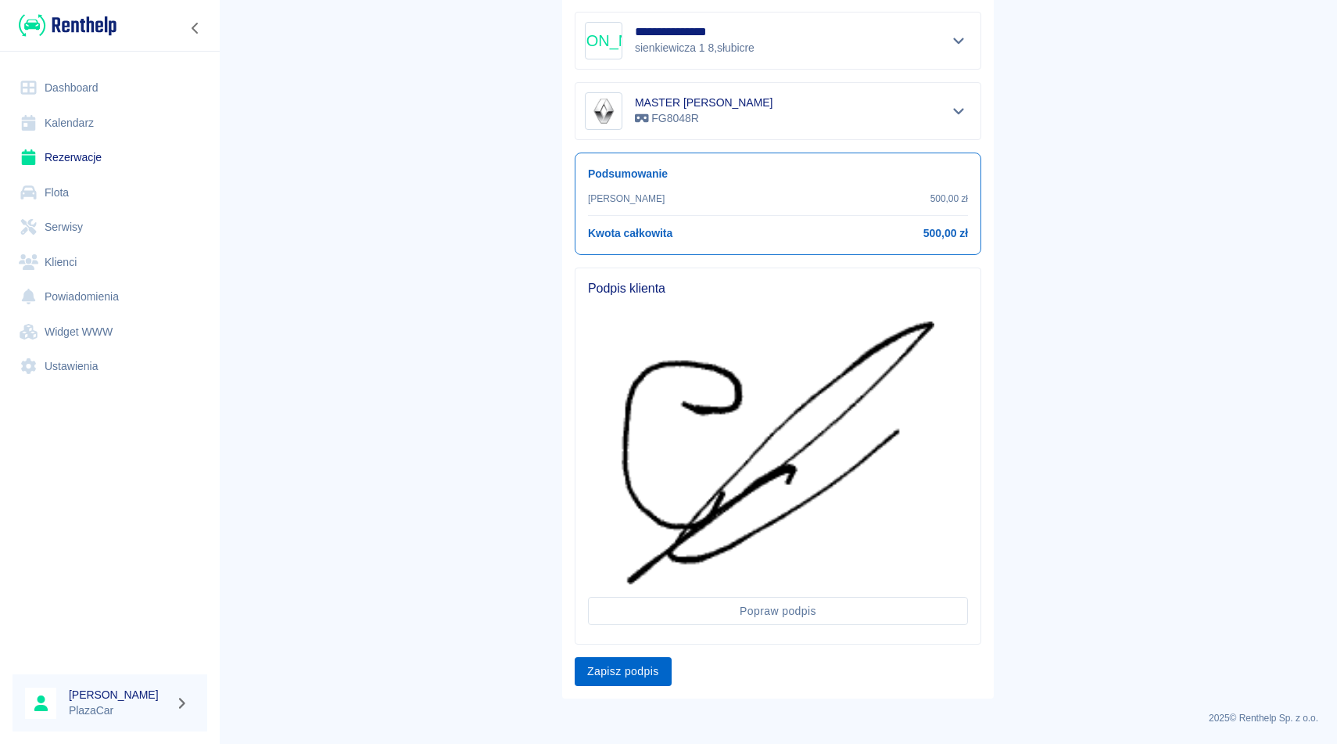  Describe the element at coordinates (64, 25) in the screenshot. I see `a: Renthelp logo` at that location.